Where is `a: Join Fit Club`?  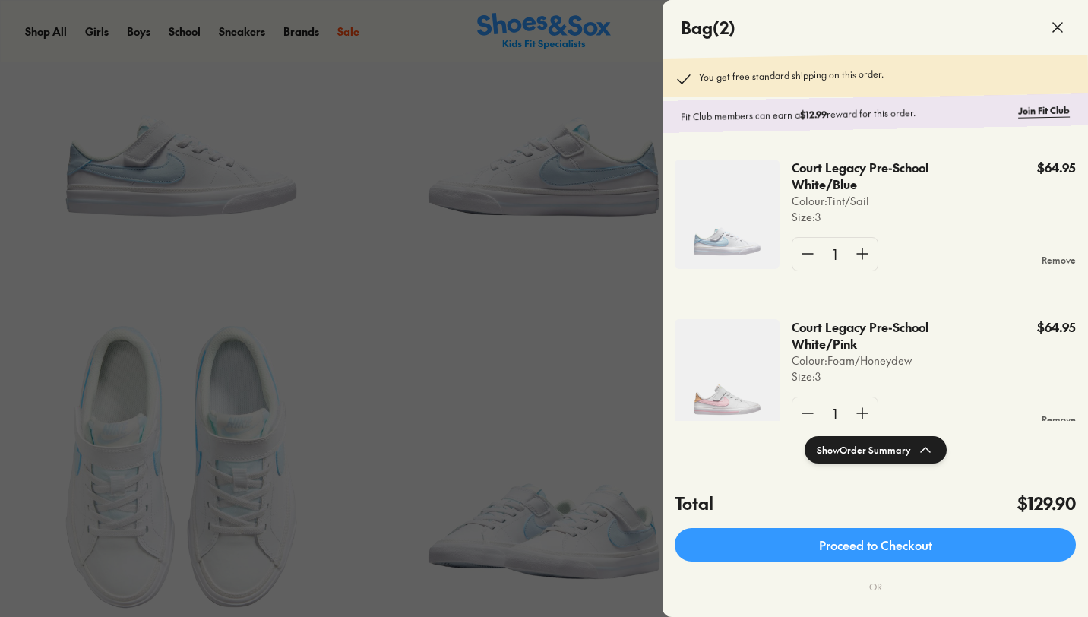
a: Join Fit Club is located at coordinates (1044, 110).